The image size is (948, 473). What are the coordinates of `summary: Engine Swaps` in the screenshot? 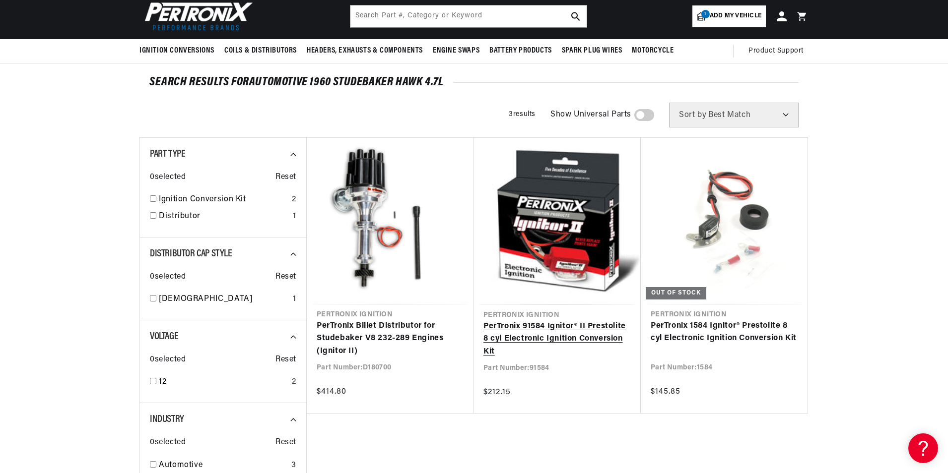 It's located at (456, 51).